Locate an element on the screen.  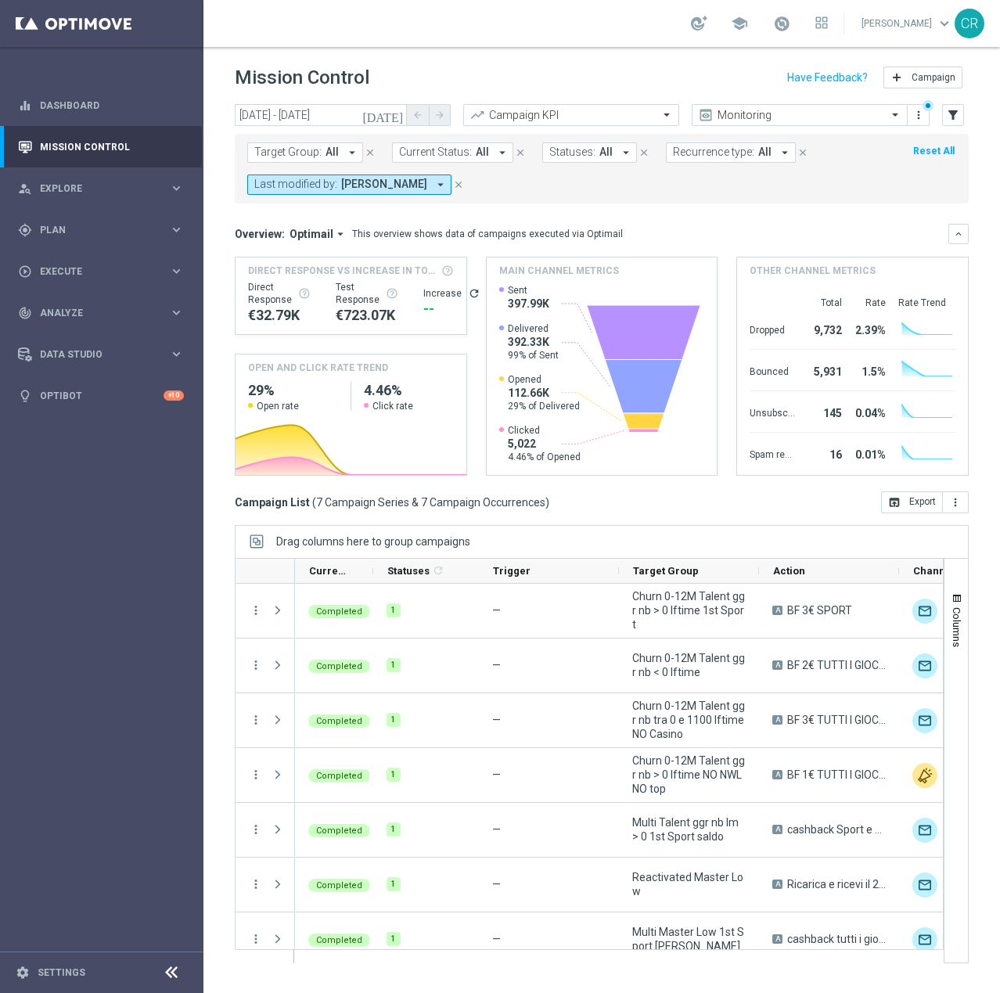
span: Statuses: is located at coordinates (572, 152).